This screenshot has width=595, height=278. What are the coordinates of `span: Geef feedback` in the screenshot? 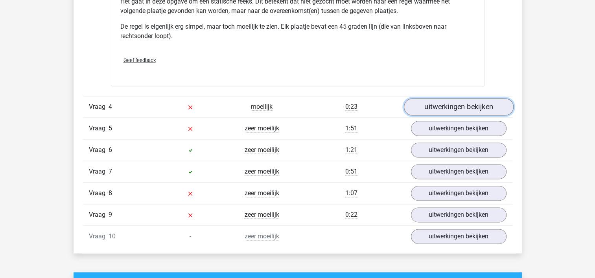 It's located at (140, 60).